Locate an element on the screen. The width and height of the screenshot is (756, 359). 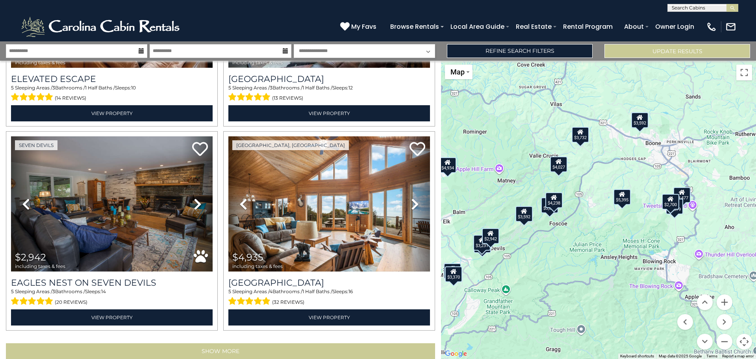
a: Eagles Nest on Seven Devils is located at coordinates (112, 282).